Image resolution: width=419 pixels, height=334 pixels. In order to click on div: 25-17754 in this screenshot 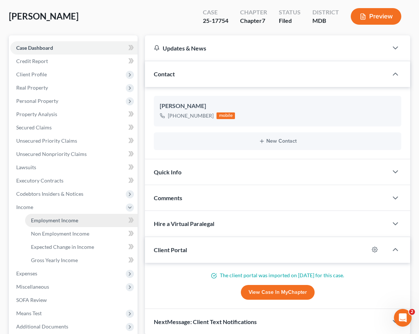, I will do `click(215, 21)`.